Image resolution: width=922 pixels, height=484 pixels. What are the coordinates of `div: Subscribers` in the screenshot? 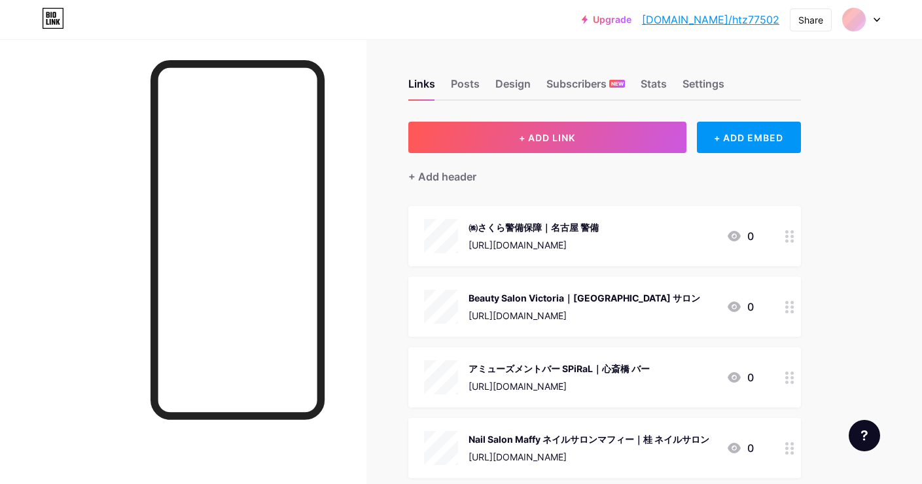 It's located at (586, 88).